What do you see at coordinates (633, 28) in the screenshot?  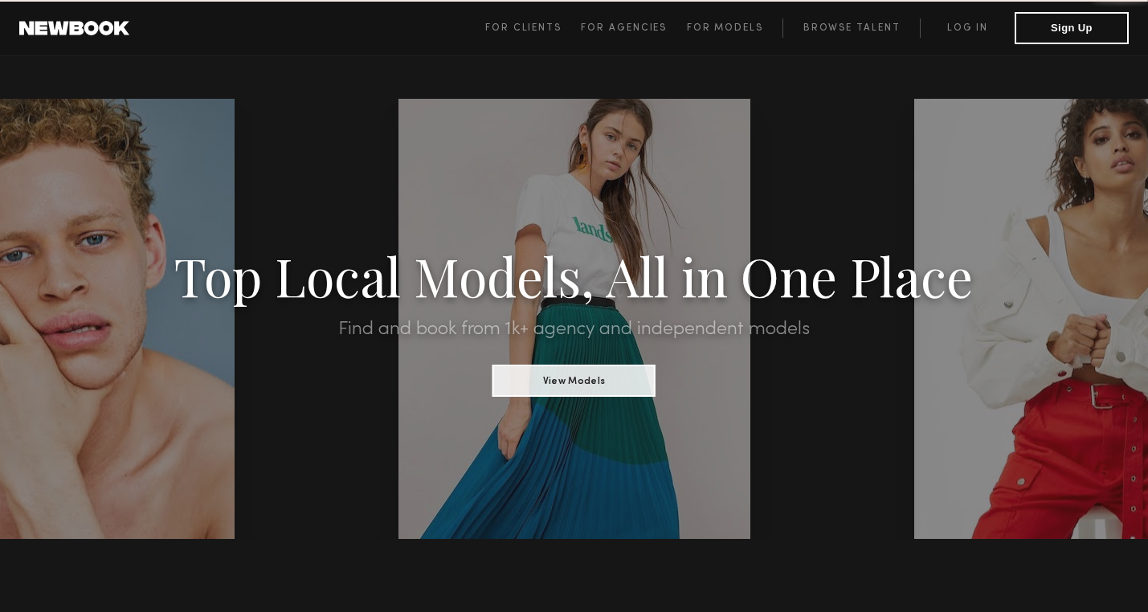 I see `a: For Agencies` at bounding box center [633, 28].